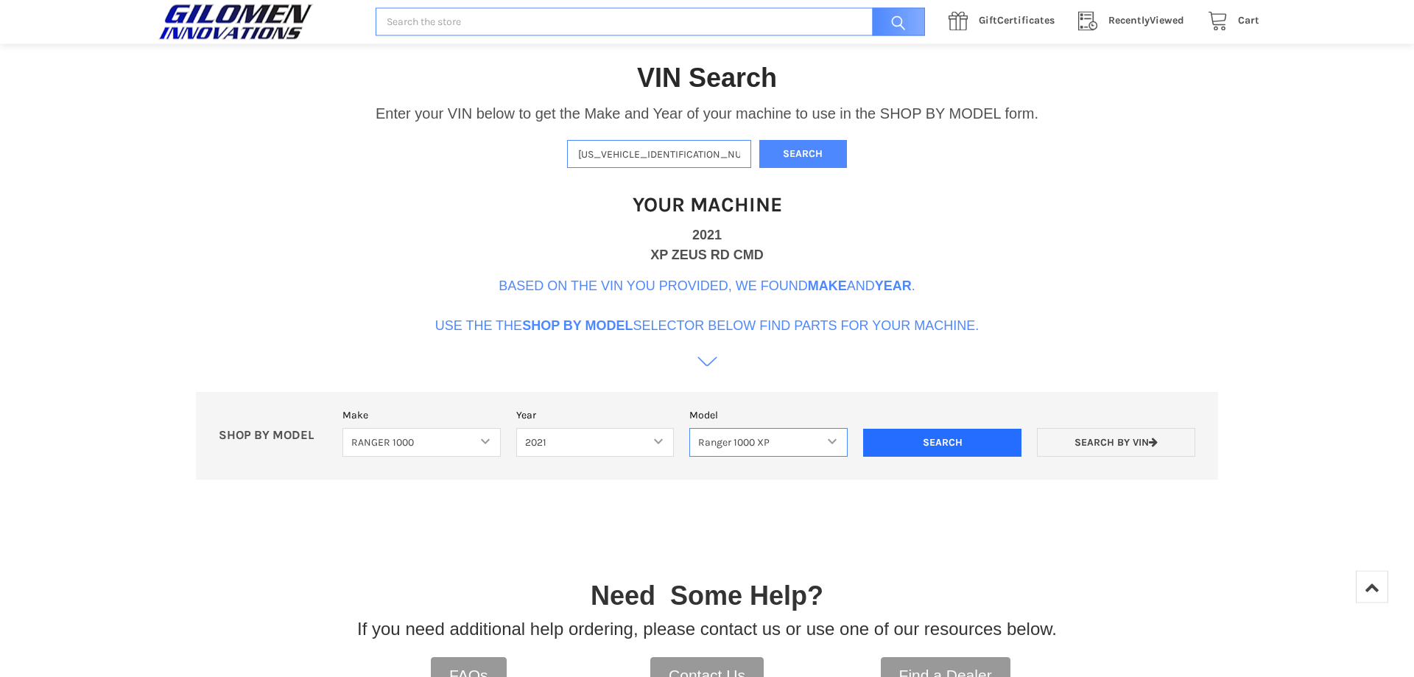  I want to click on span: Cart, so click(1249, 21).